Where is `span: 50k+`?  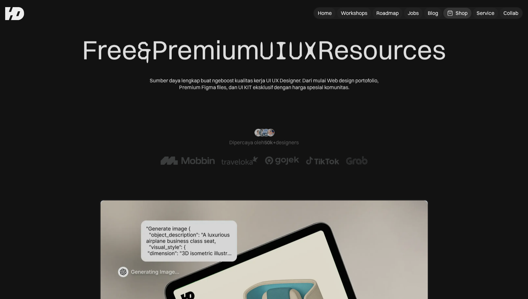 span: 50k+ is located at coordinates (270, 142).